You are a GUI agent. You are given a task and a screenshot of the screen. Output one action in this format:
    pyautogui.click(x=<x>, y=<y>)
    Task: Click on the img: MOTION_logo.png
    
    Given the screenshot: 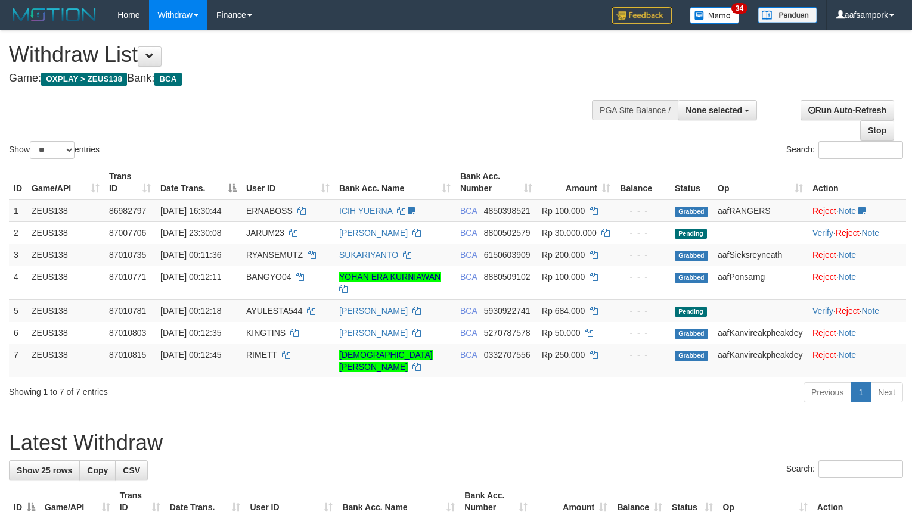 What is the action you would take?
    pyautogui.click(x=54, y=15)
    